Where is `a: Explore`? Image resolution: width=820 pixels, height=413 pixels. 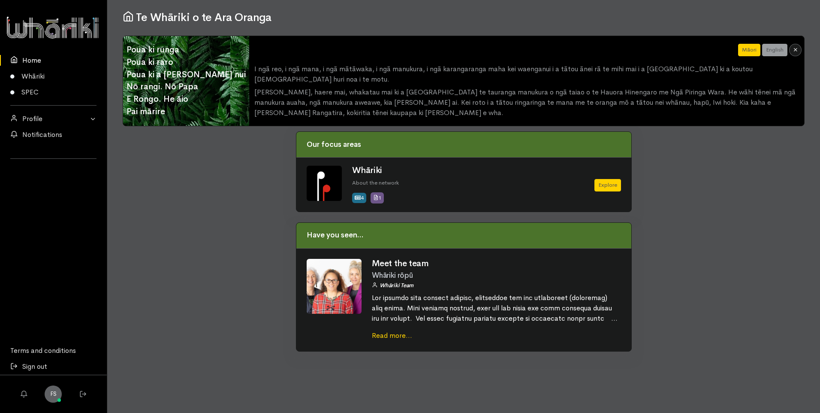 a: Explore is located at coordinates (608, 185).